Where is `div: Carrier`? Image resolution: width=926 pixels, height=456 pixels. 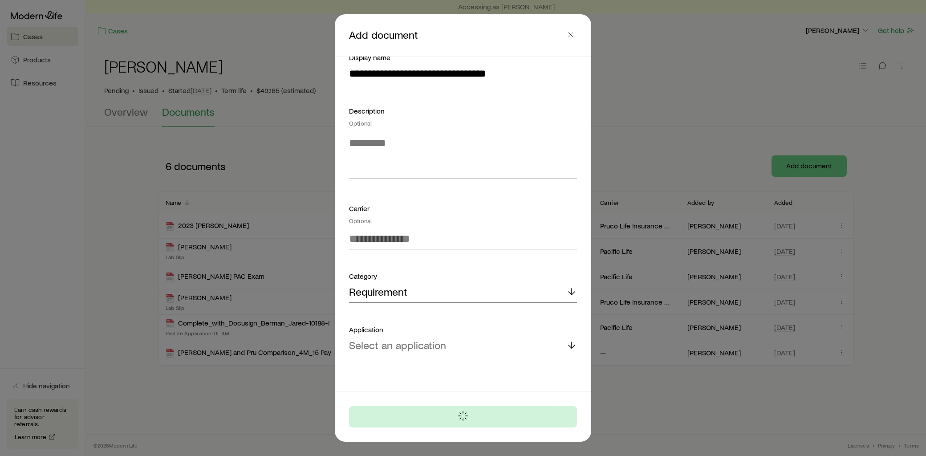
div: Carrier is located at coordinates (463, 214).